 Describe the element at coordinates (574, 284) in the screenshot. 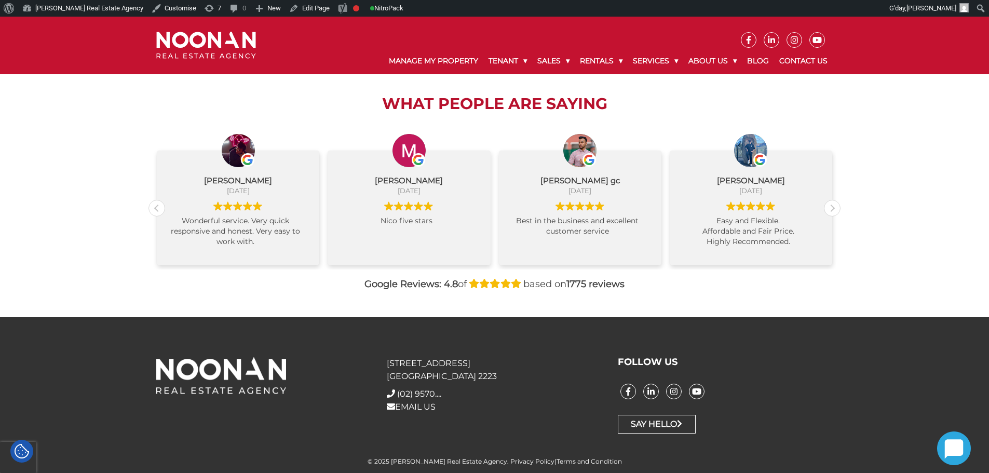

I see `span: based on` at that location.